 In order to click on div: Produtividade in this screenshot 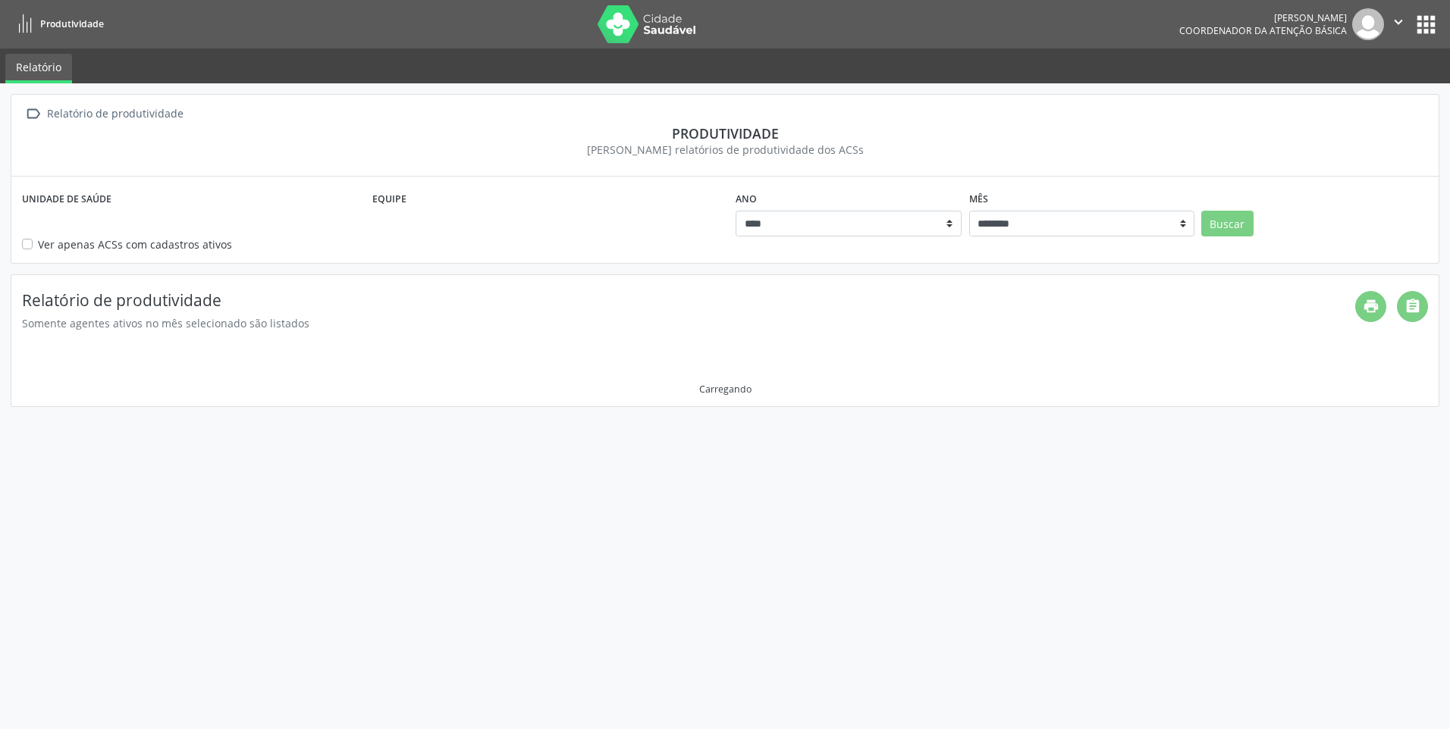, I will do `click(725, 133)`.